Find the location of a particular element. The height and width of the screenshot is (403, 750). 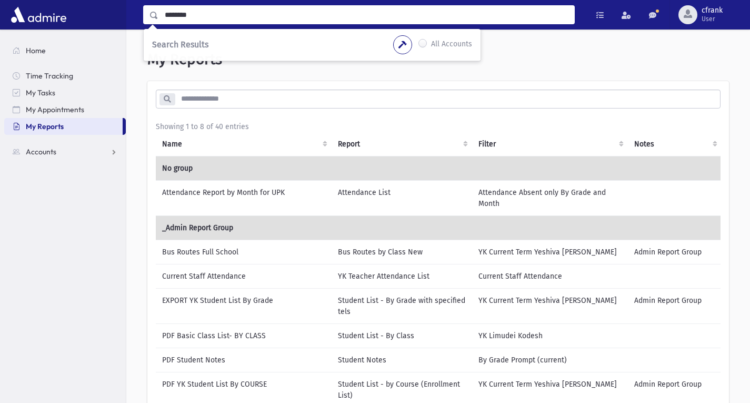

td: YK Teacher Attendance List is located at coordinates (402, 276).